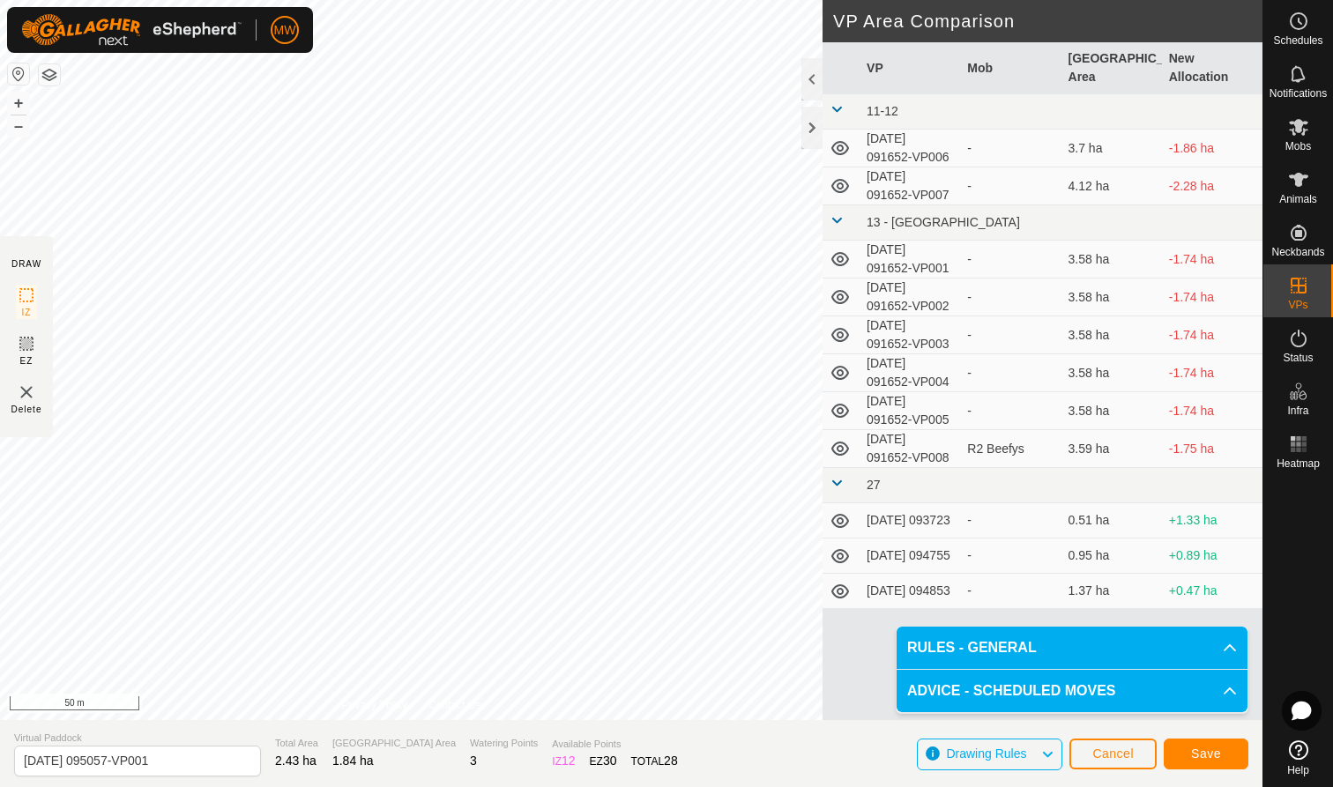 This screenshot has height=787, width=1333. What do you see at coordinates (26, 361) in the screenshot?
I see `span: EZ` at bounding box center [26, 361].